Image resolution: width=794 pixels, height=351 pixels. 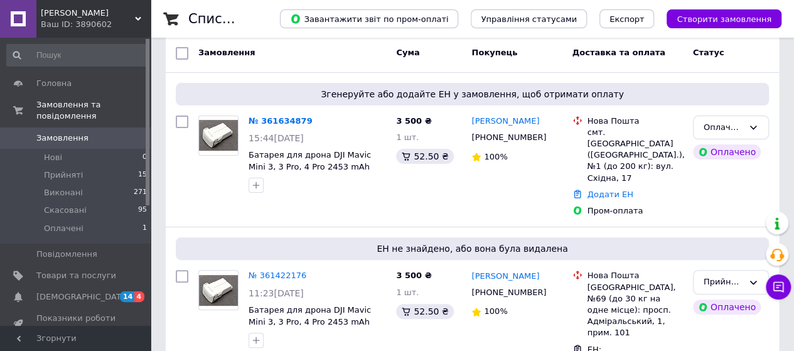 I want to click on span: Texno Baza, so click(x=88, y=13).